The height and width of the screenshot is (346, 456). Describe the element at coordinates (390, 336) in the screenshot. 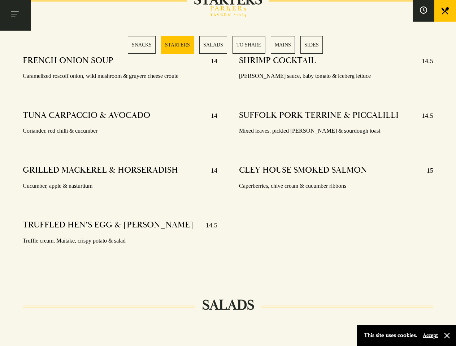

I see `p: This site uses cookies.` at that location.